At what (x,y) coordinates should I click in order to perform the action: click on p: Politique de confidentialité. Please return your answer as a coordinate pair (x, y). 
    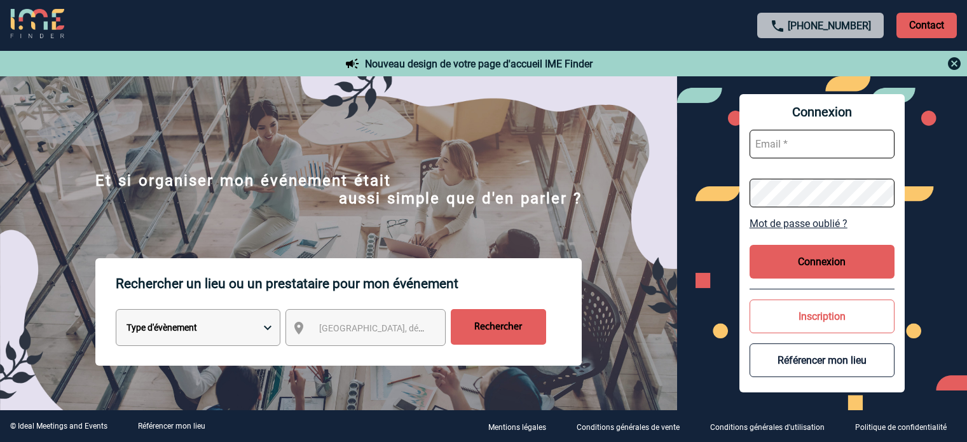
    Looking at the image, I should click on (901, 427).